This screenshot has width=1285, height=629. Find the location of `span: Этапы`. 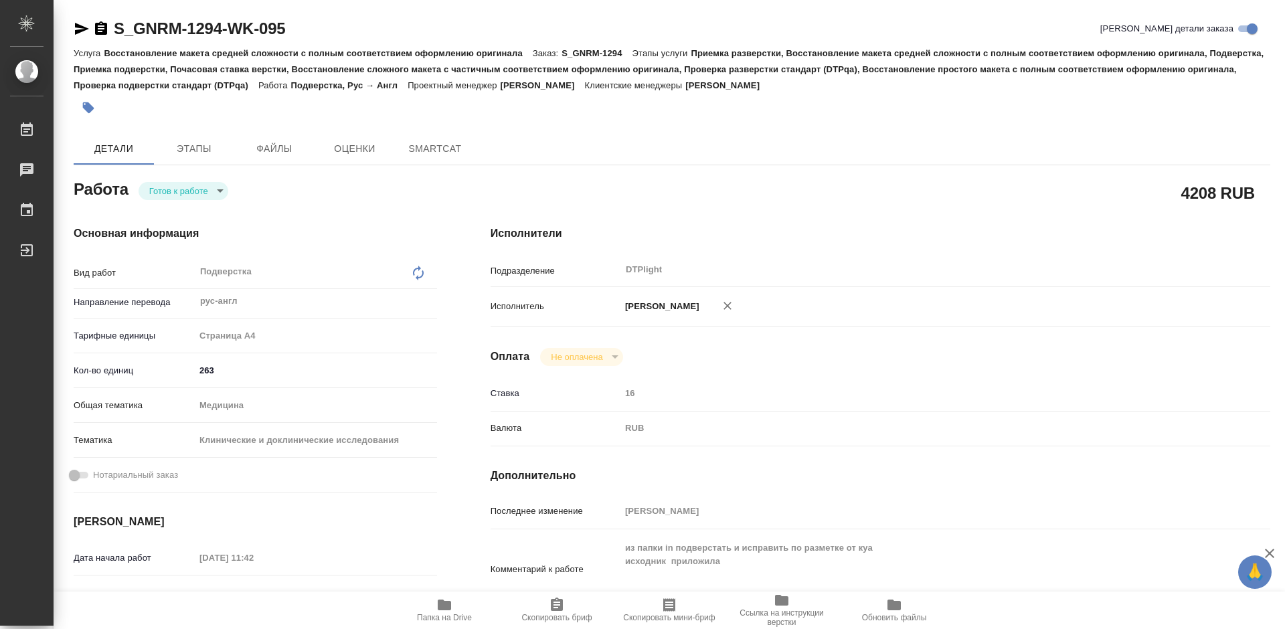

span: Этапы is located at coordinates (194, 149).